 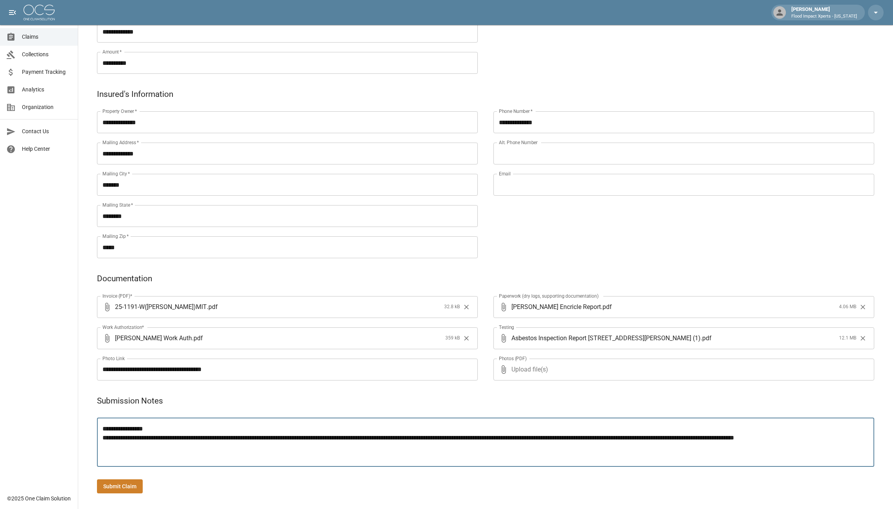 What do you see at coordinates (47, 72) in the screenshot?
I see `span: Payment Tracking` at bounding box center [47, 72].